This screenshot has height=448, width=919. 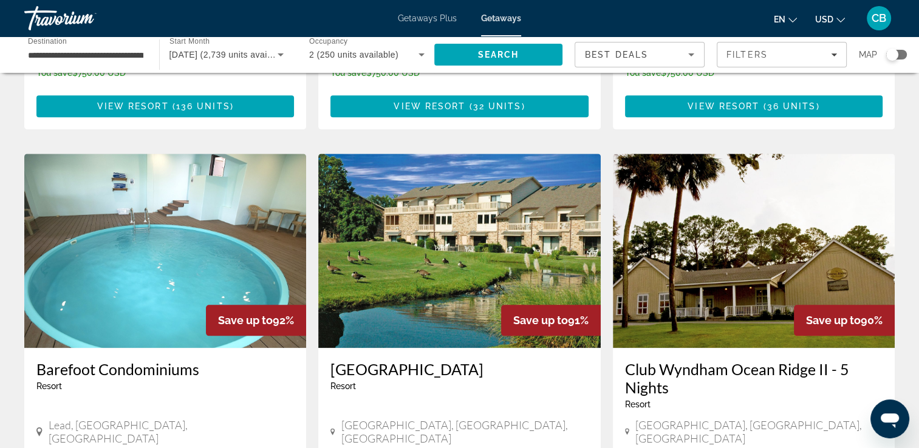 What do you see at coordinates (165, 106) in the screenshot?
I see `a: View Resort(136 units)` at bounding box center [165, 106].